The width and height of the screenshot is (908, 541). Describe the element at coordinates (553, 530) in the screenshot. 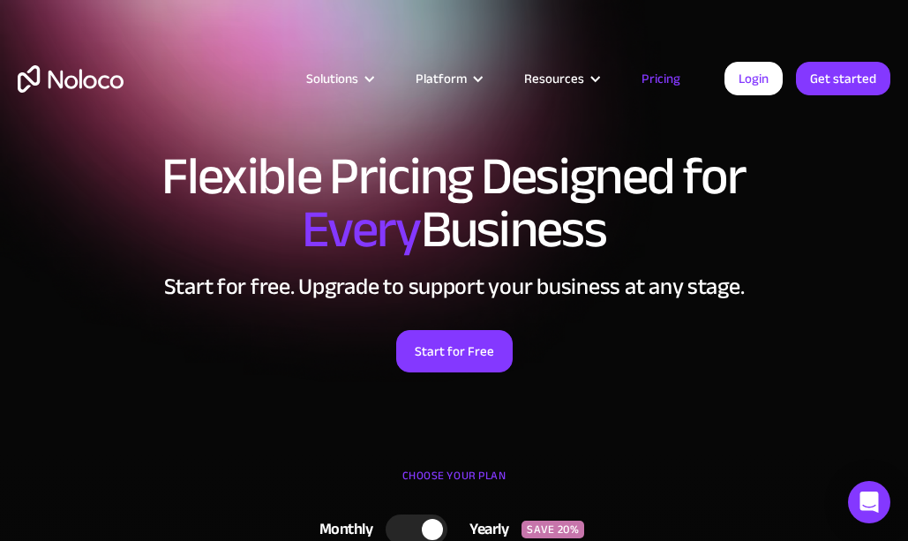

I see `div: SAVE 20%` at that location.